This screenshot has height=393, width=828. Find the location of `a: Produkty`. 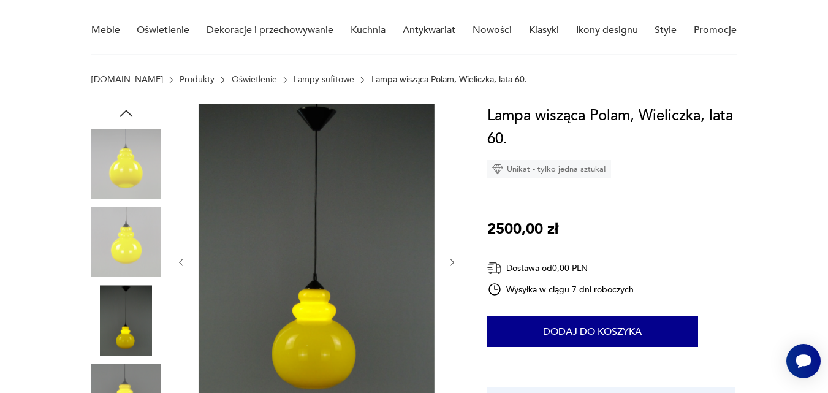

a: Produkty is located at coordinates (197, 80).